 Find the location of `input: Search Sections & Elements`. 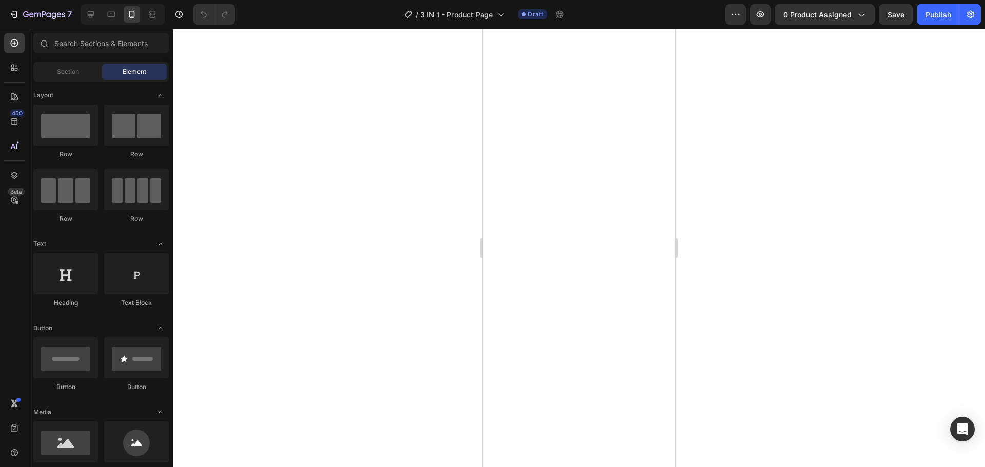

input: Search Sections & Elements is located at coordinates (101, 43).